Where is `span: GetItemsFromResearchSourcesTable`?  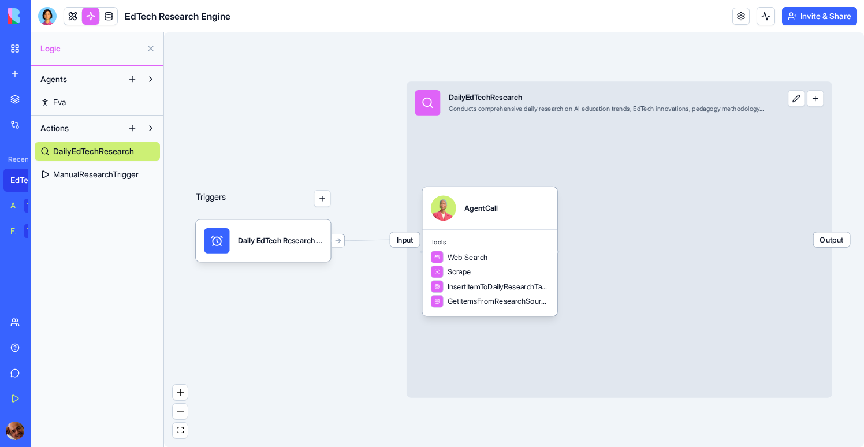
span: GetItemsFromResearchSourcesTable is located at coordinates (498, 302).